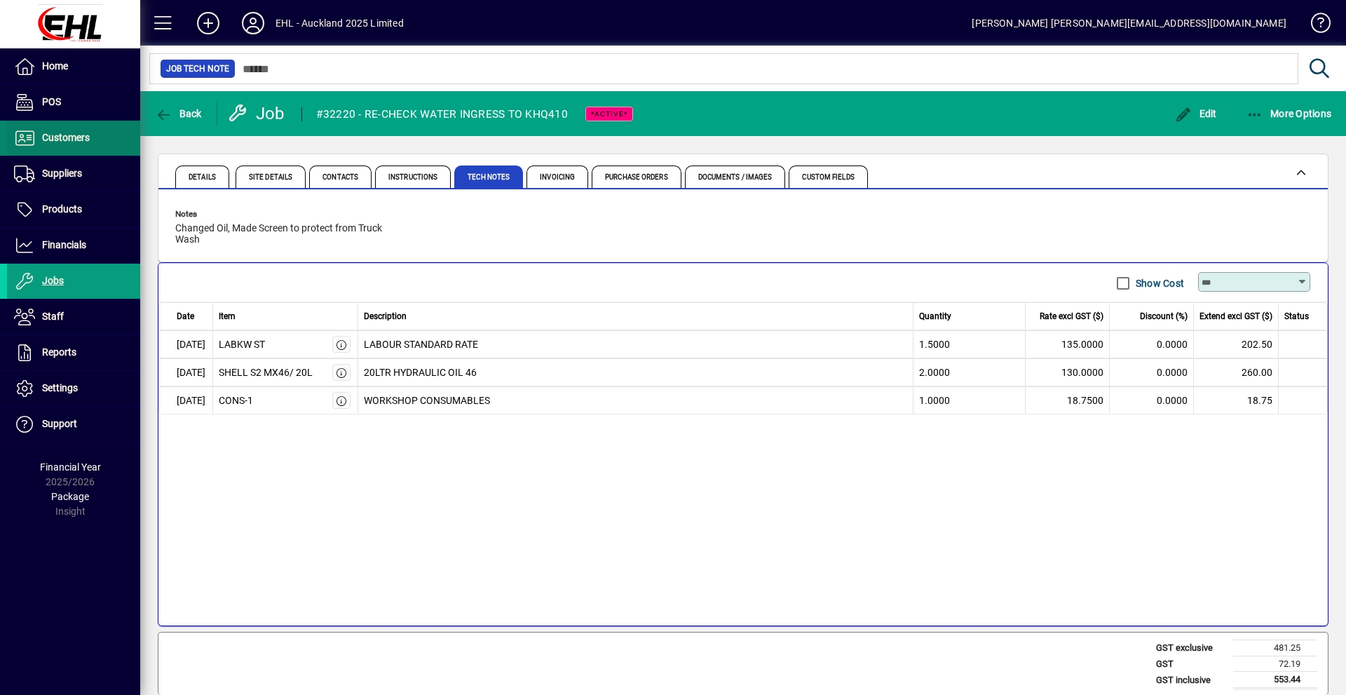 The width and height of the screenshot is (1346, 695). What do you see at coordinates (208, 23) in the screenshot?
I see `button: Add` at bounding box center [208, 23].